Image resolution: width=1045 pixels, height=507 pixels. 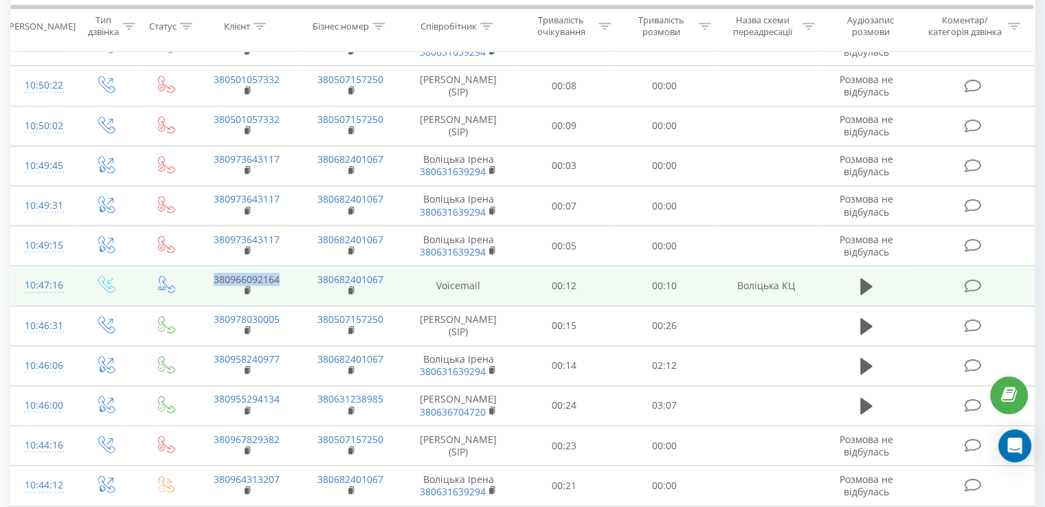 I want to click on div: Коментар/категорія дзвінка, so click(x=964, y=26).